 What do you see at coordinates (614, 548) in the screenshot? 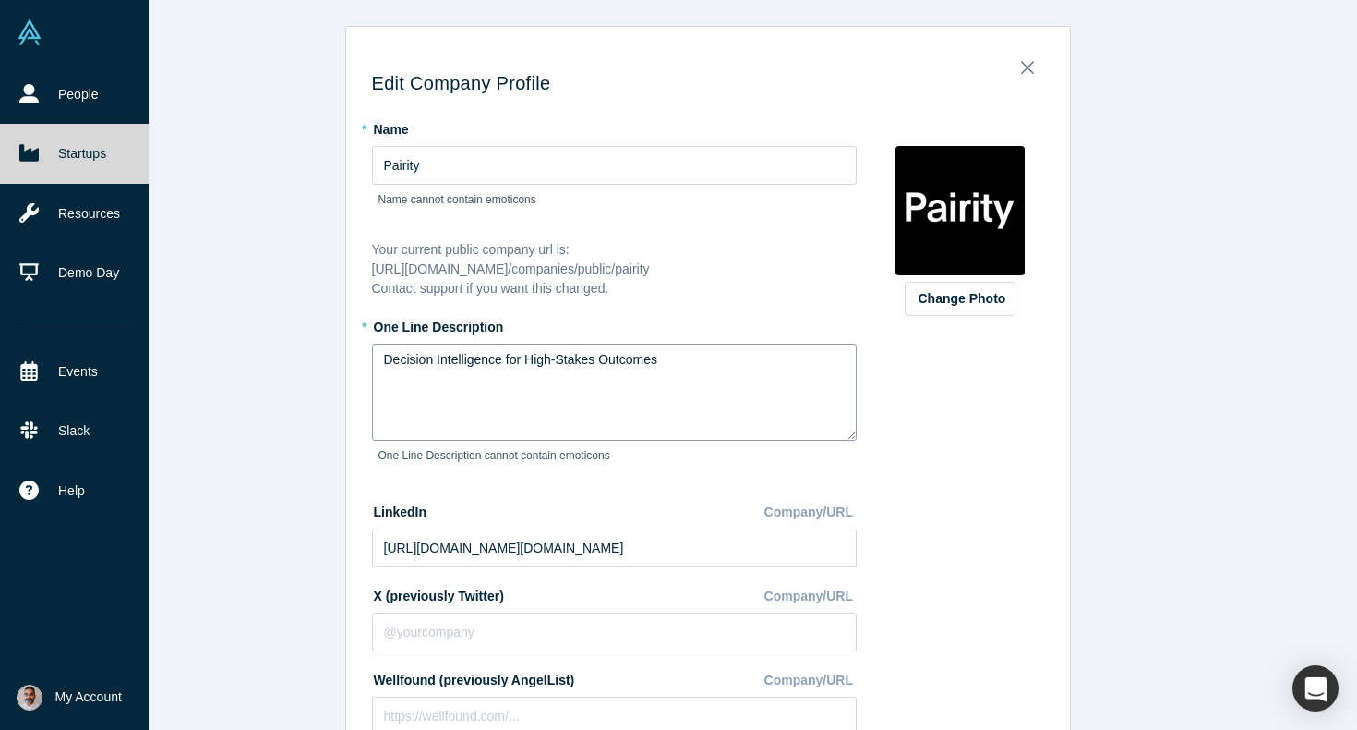
I see `input: https://linkedin.com/company/yourcompany` at bounding box center [614, 548].